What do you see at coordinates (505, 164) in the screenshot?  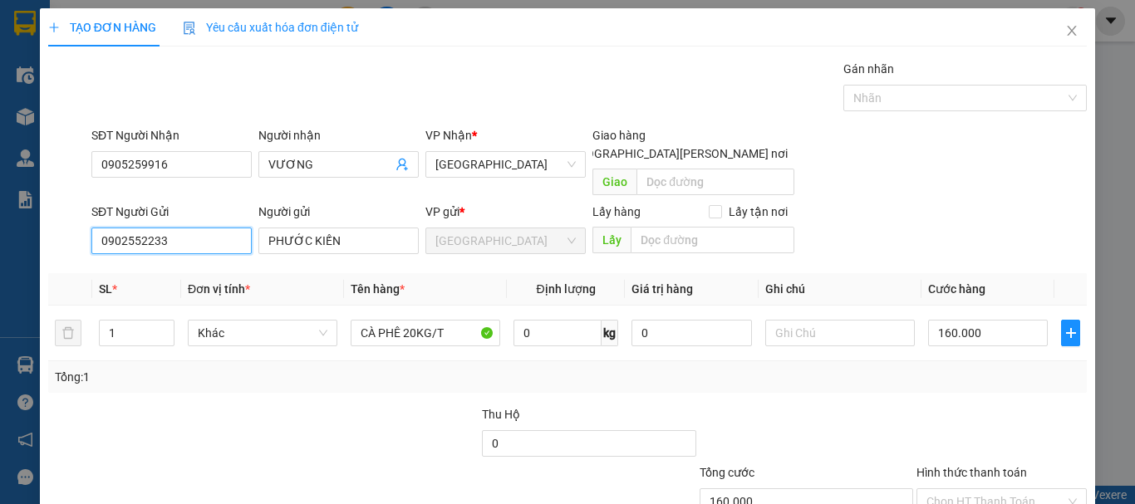 I see `span: Đà Nẵng` at bounding box center [505, 164].